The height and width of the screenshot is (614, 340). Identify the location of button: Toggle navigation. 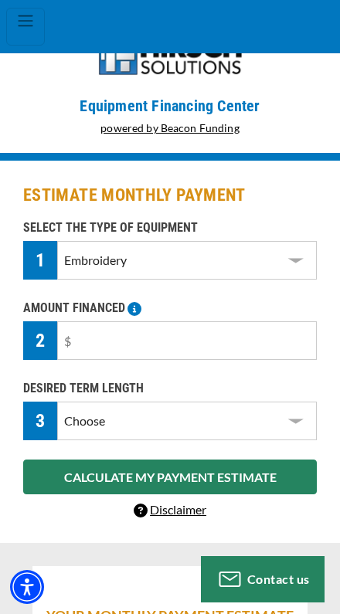
(25, 26).